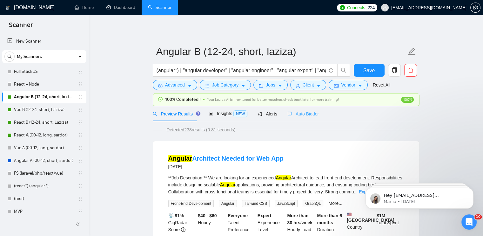 The width and height of the screenshot is (483, 236). I want to click on a: React А (00-12, long, sardor), so click(44, 135).